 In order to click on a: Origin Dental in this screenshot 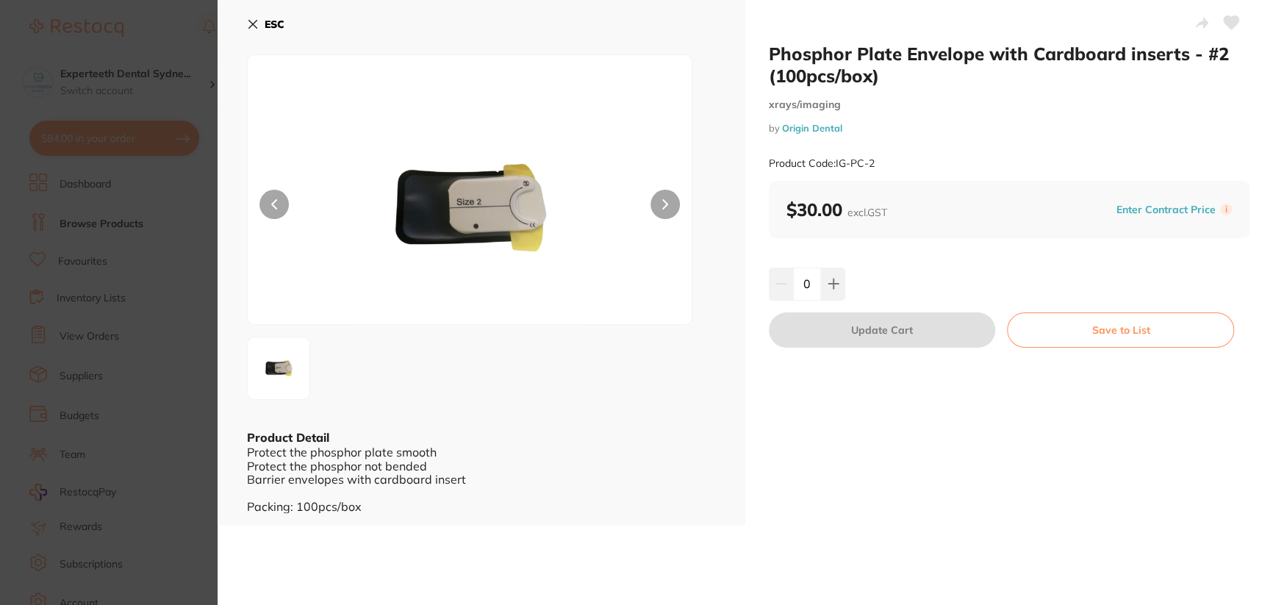, I will do `click(812, 128)`.